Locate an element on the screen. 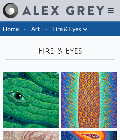 The image size is (120, 140). div: Fire & Eyes is located at coordinates (60, 51).